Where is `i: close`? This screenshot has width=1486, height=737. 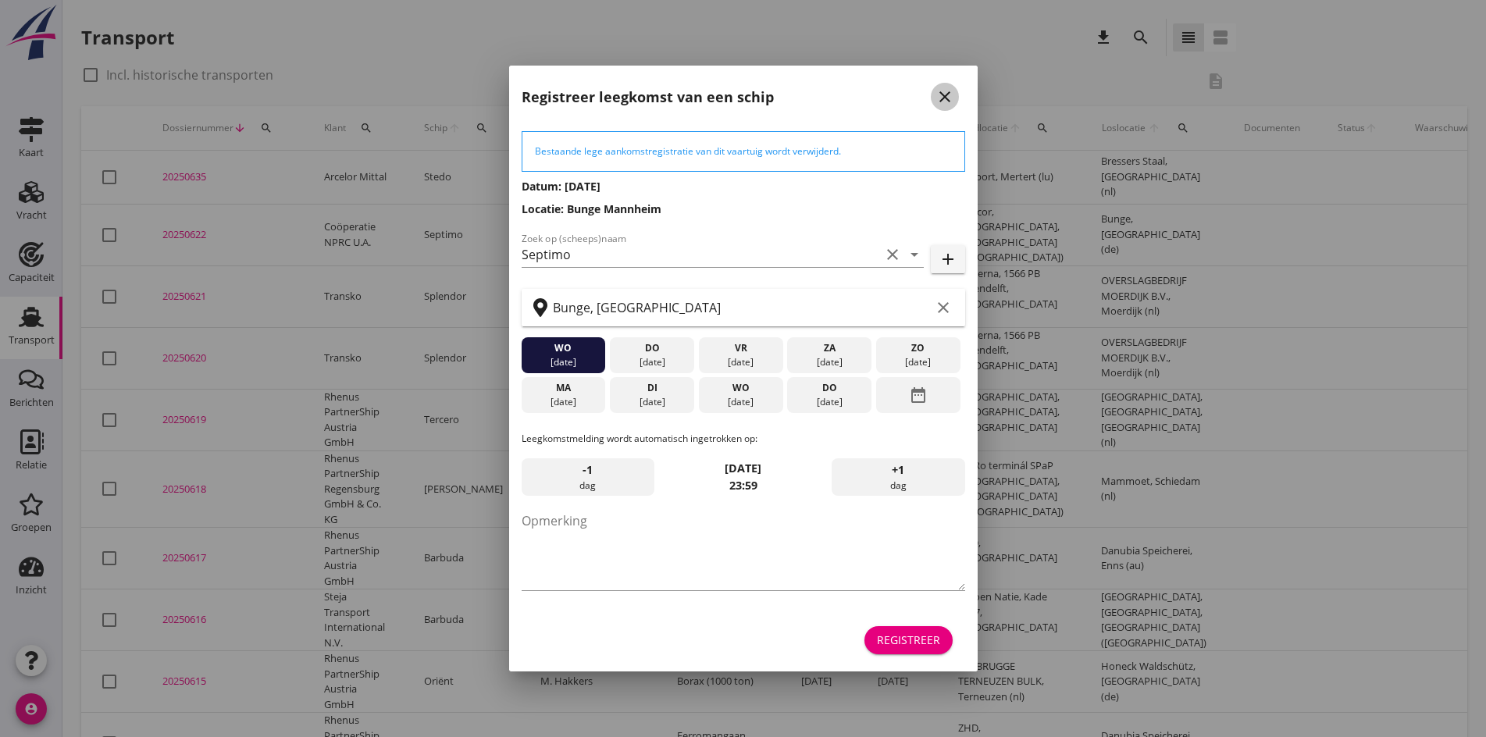 i: close is located at coordinates (945, 97).